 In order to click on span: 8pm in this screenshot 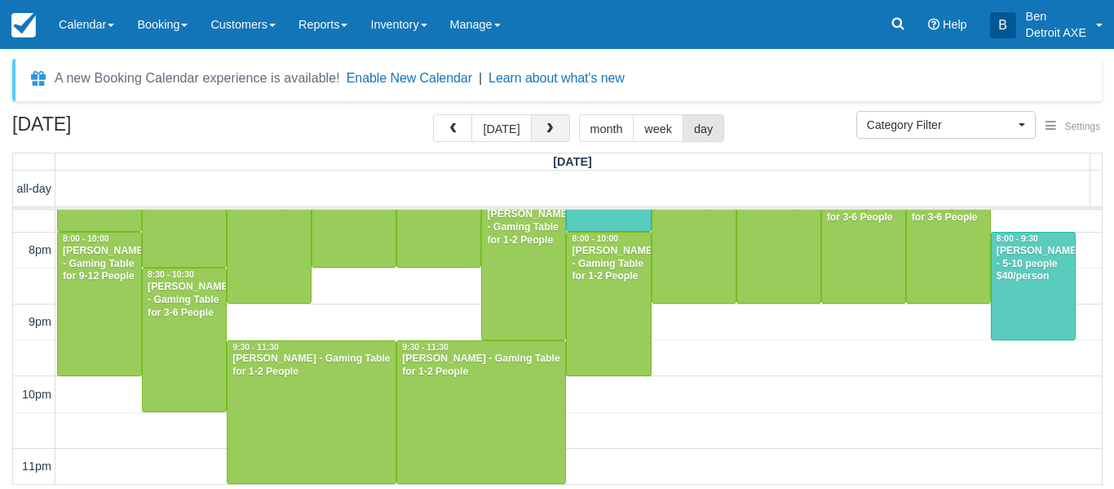, I will do `click(40, 250)`.